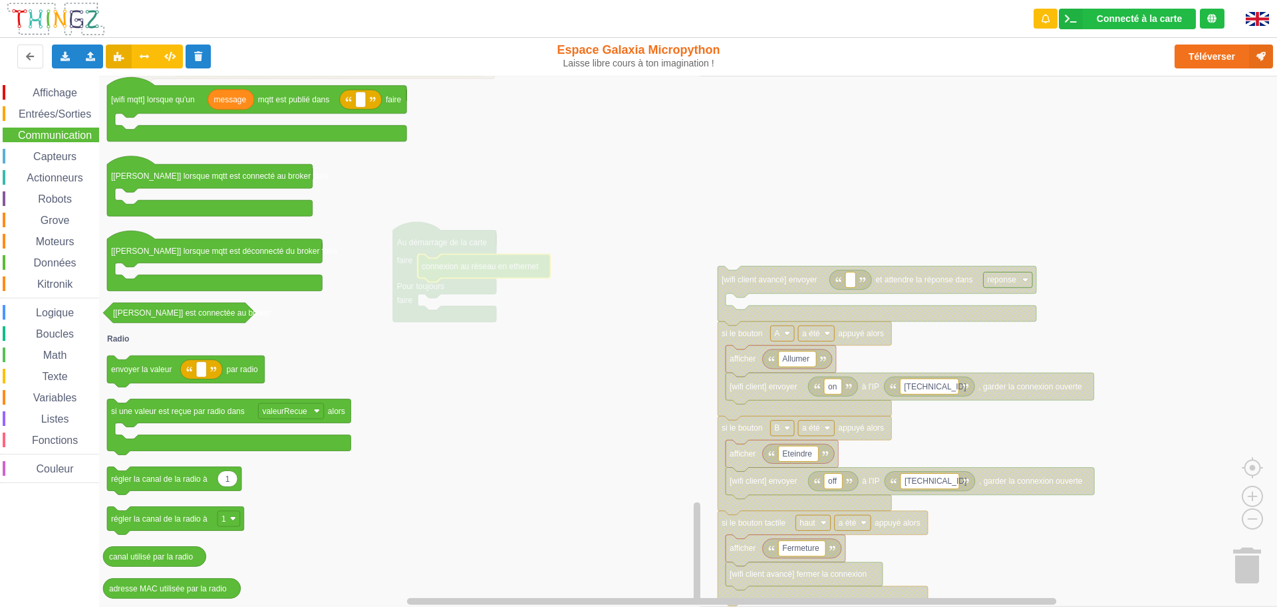 The width and height of the screenshot is (1277, 616). I want to click on span: Variables, so click(55, 398).